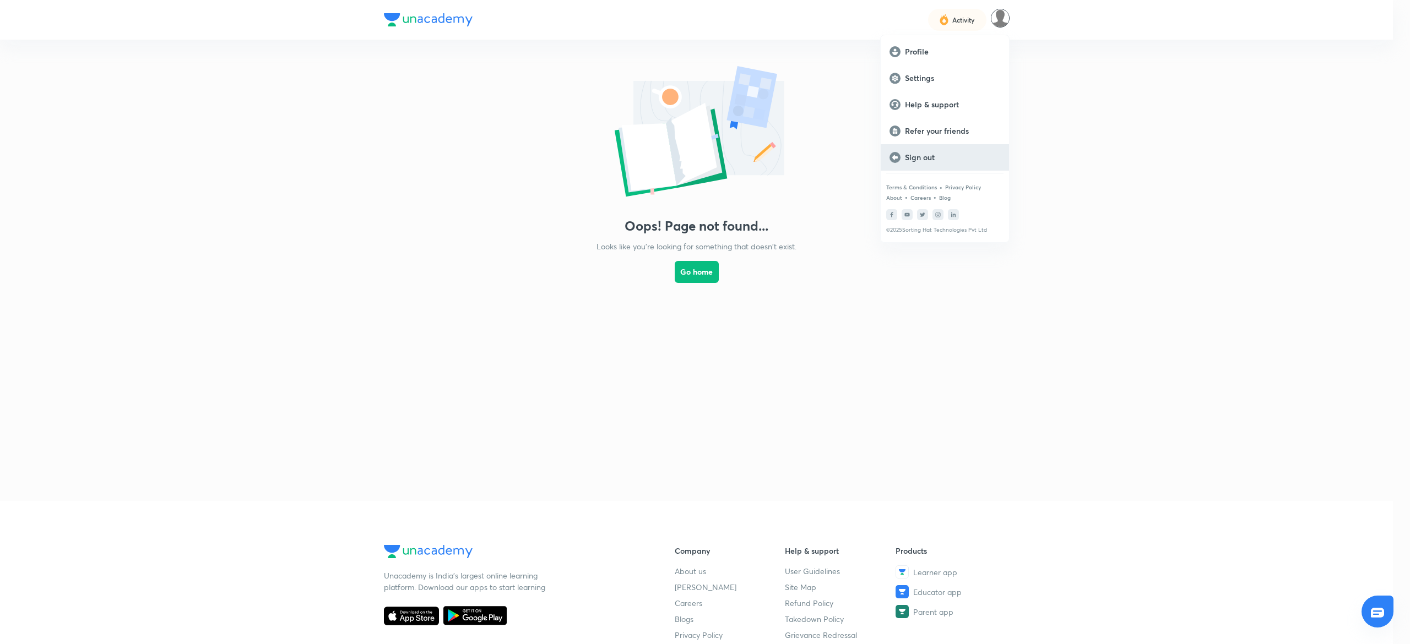 Image resolution: width=1410 pixels, height=644 pixels. Describe the element at coordinates (945, 131) in the screenshot. I see `a: Refer your friends` at that location.